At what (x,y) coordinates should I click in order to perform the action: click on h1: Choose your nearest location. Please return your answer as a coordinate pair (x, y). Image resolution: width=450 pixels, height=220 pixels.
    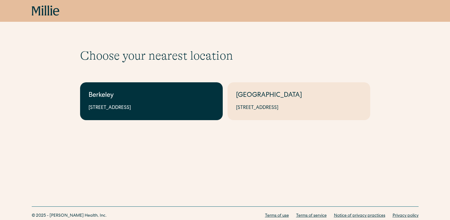
    Looking at the image, I should click on (225, 56).